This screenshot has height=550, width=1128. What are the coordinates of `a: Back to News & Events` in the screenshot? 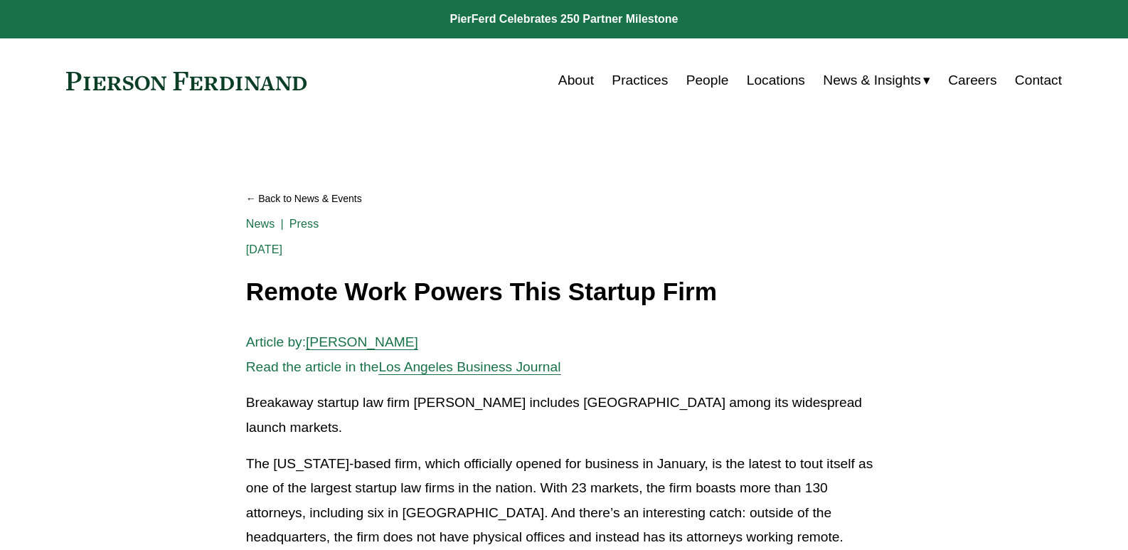 It's located at (564, 198).